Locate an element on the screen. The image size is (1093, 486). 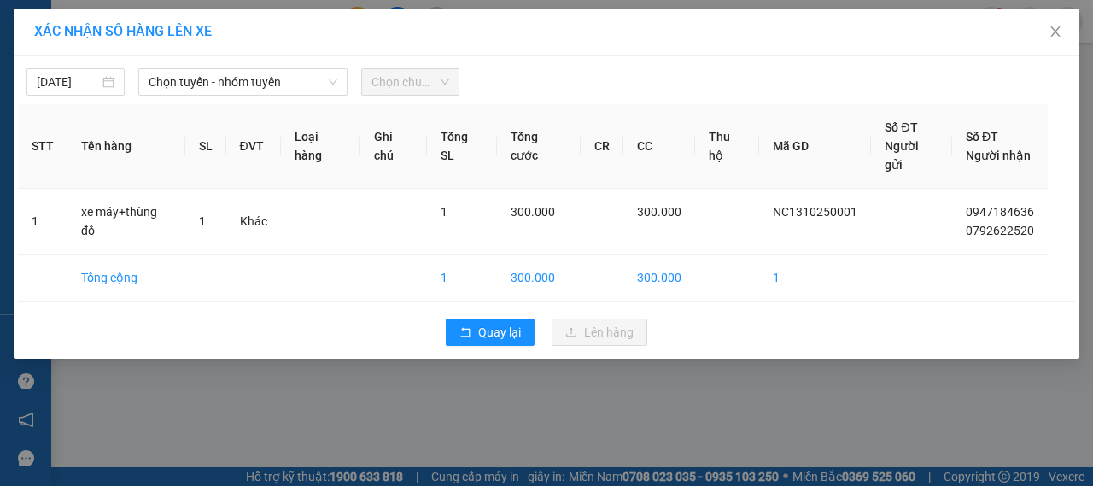
th: Thu hộ is located at coordinates (728, 146).